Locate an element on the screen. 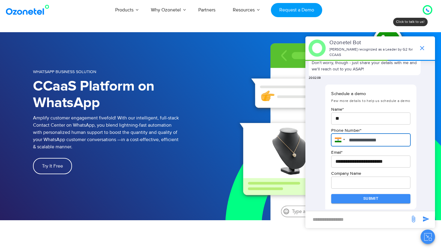 This screenshot has height=250, width=441. p: Don't worry, though - just share your details with me and we'll reach out to you ASAP! is located at coordinates (365, 66).